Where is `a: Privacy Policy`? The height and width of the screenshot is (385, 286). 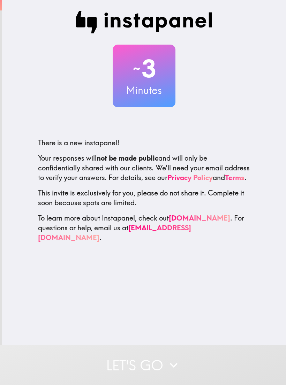
a: Privacy Policy is located at coordinates (190, 177).